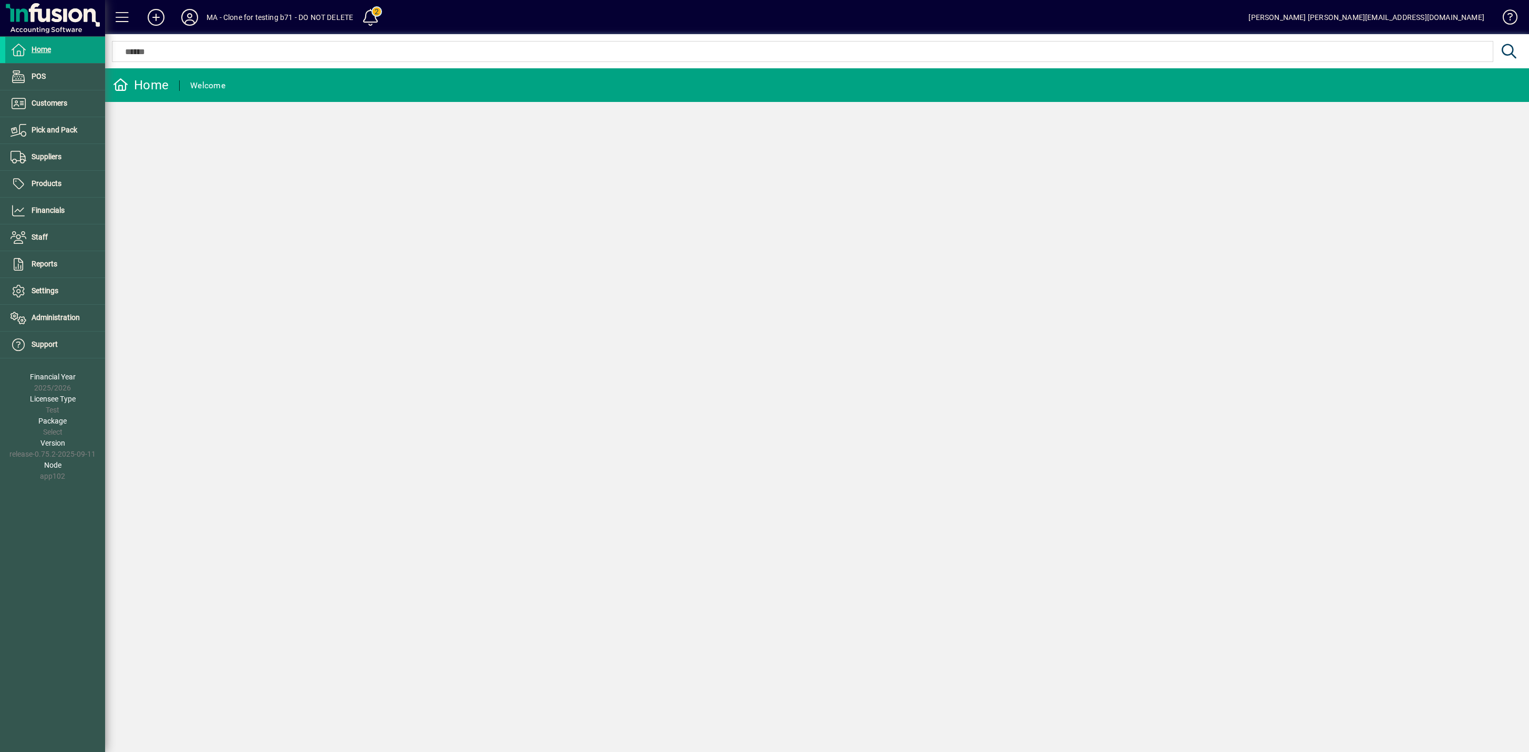 The image size is (1529, 752). Describe the element at coordinates (56, 317) in the screenshot. I see `span: Administration` at that location.